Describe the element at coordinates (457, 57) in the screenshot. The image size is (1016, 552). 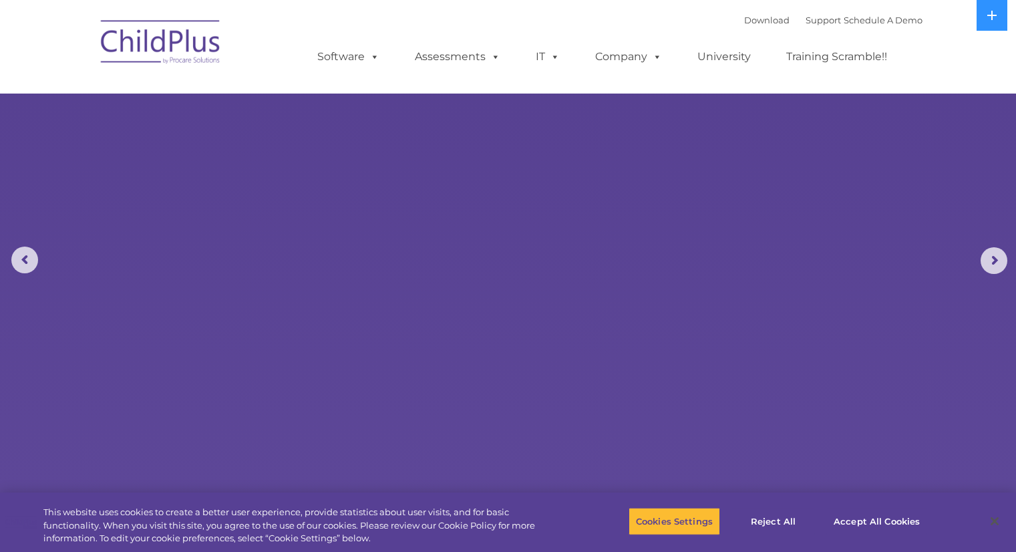
I see `a: Assessments` at that location.